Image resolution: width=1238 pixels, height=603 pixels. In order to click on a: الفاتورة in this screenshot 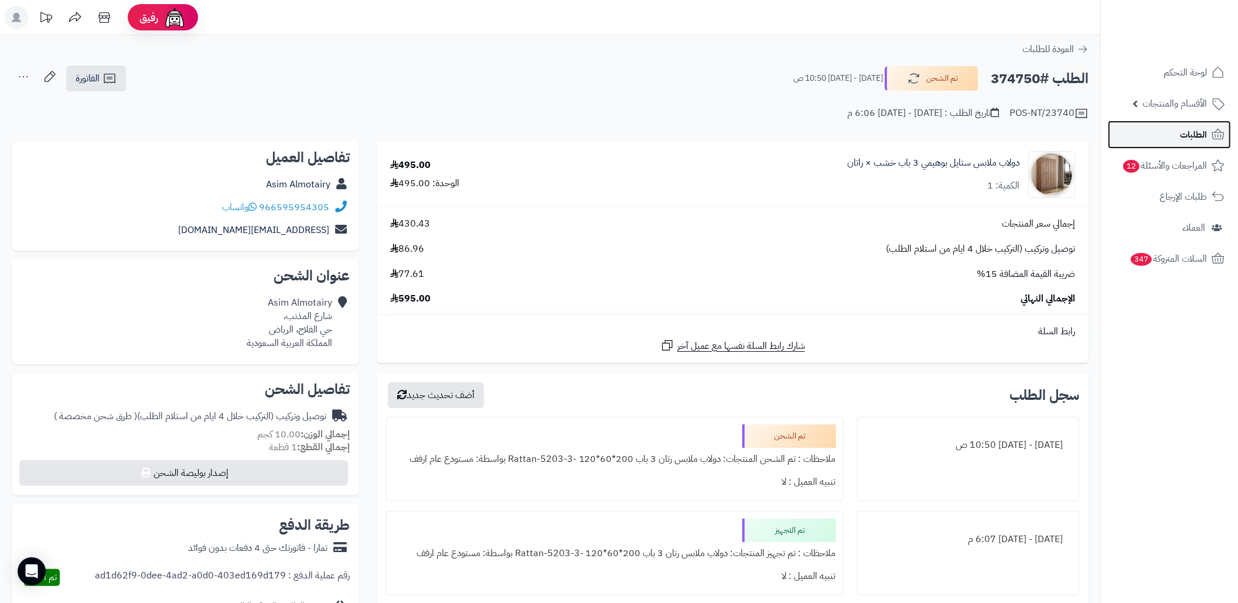, I will do `click(96, 79)`.